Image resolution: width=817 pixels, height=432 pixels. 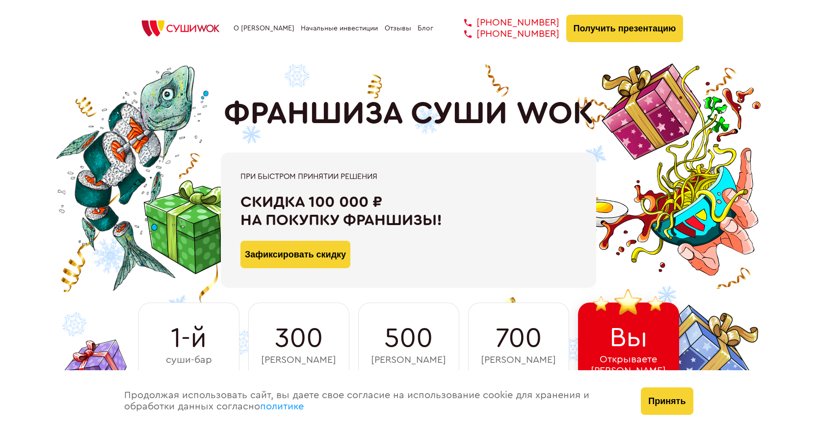 I want to click on button: Получить презентацию, so click(x=625, y=28).